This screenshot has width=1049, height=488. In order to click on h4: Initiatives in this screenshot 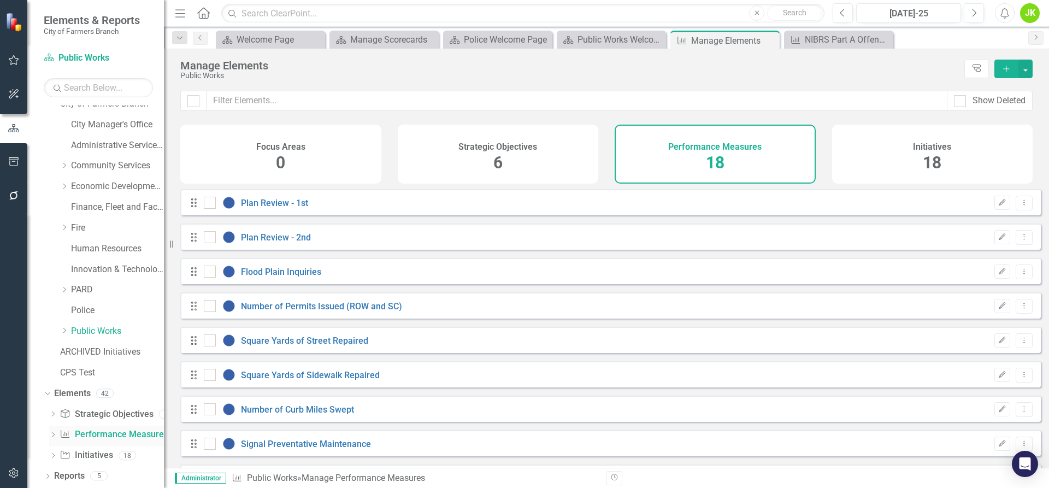, I will do `click(932, 147)`.